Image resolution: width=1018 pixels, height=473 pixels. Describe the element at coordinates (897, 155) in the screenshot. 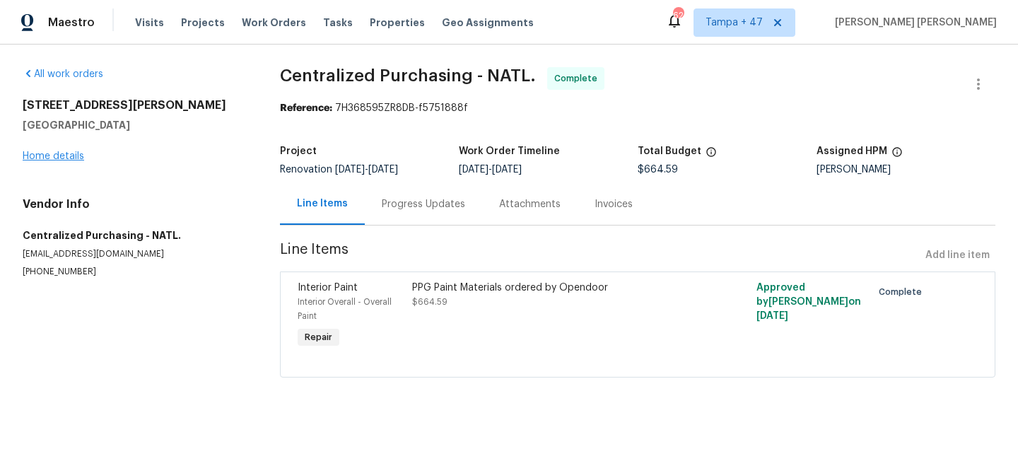

I see `span: The hpm assigned to this work order.` at that location.